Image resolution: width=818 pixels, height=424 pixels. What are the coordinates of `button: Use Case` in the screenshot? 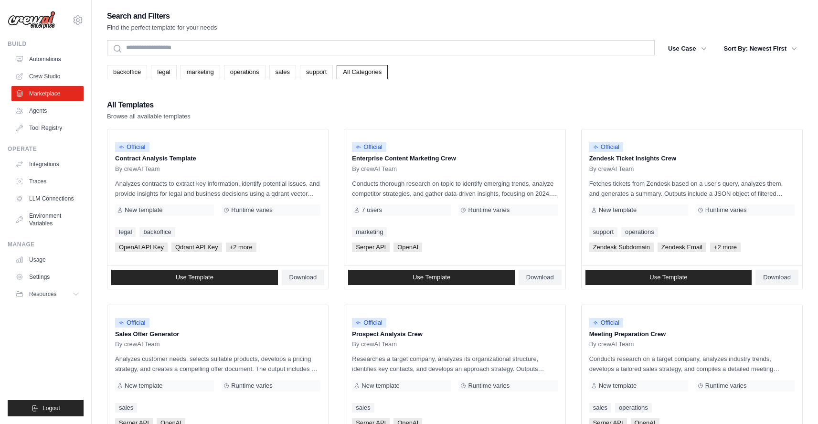 It's located at (688, 49).